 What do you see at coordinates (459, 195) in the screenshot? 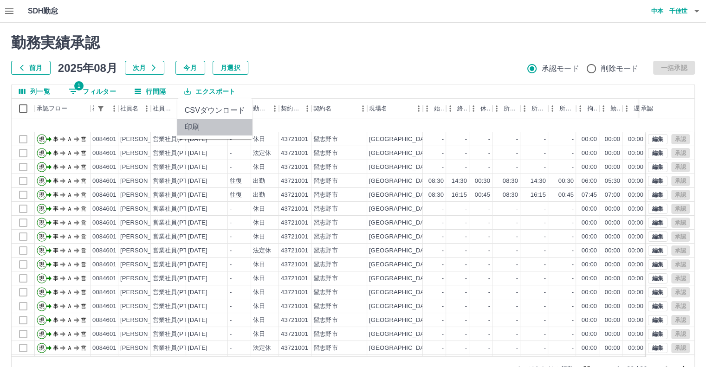
I see `div: 16:15` at bounding box center [459, 195].